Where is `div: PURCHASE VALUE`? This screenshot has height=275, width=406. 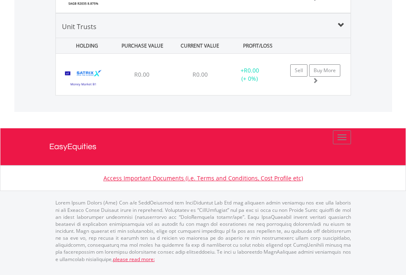
div: PURCHASE VALUE is located at coordinates (142, 46).